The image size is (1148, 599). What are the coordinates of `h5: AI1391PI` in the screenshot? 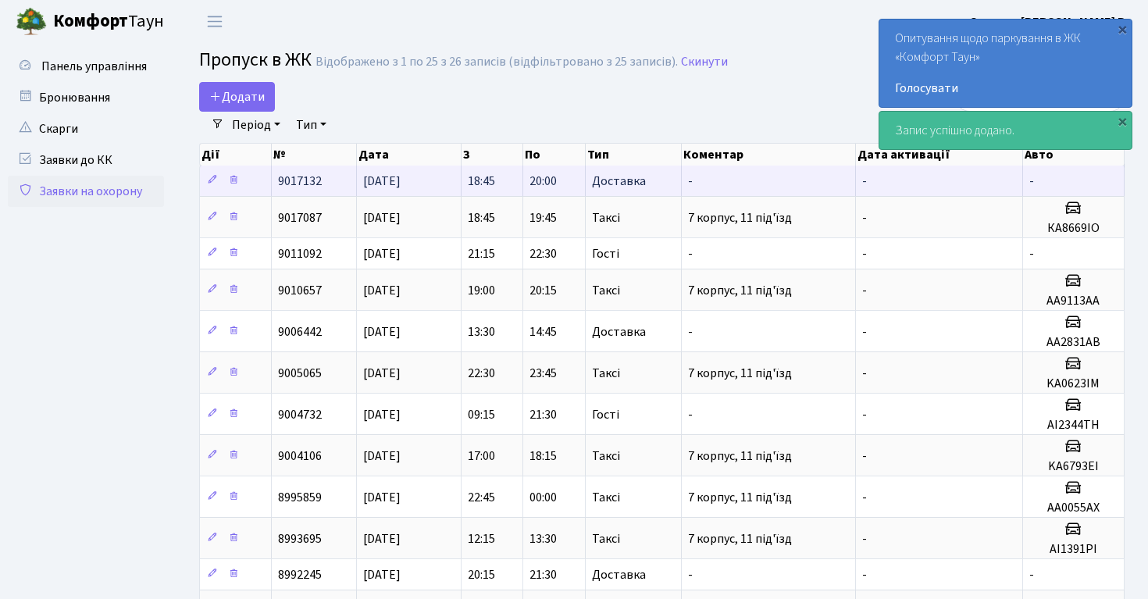 It's located at (1073, 549).